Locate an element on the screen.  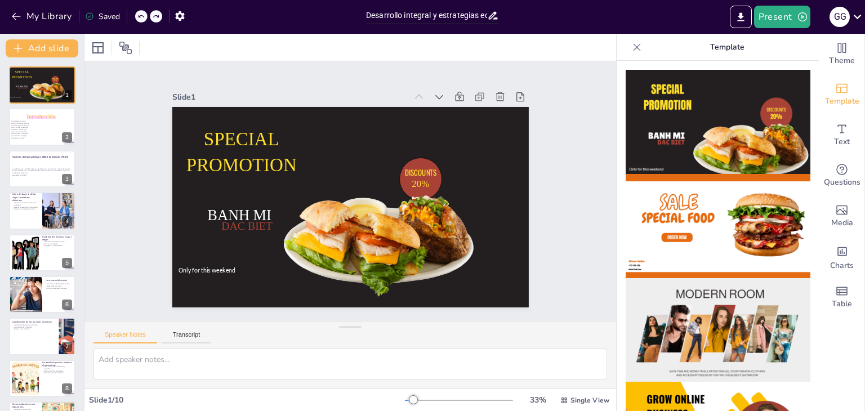
span: La adolescencia es un periodo crítico de cambios en el cerebro que afecta la forma en que los jóv... is located at coordinates (20, 129).